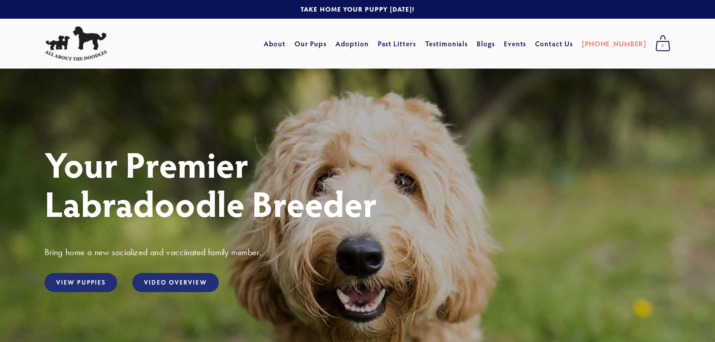 The image size is (715, 342). I want to click on a: Adoption, so click(352, 44).